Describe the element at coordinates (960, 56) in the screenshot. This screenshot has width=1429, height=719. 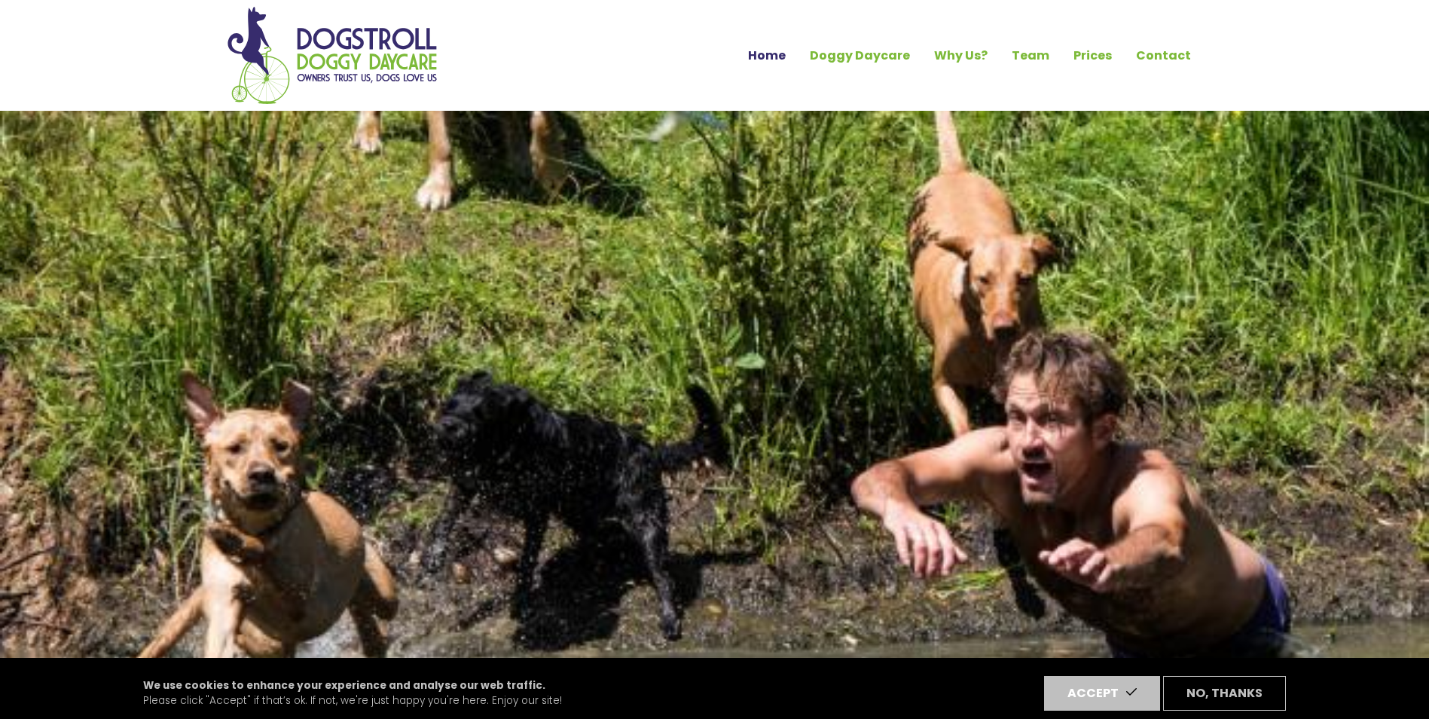
I see `a: Why Us?` at that location.